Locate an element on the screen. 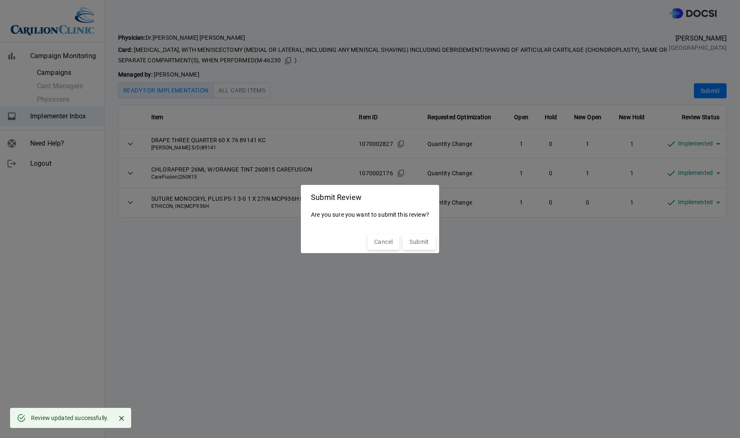 The image size is (740, 438). button: Submit is located at coordinates (419, 242).